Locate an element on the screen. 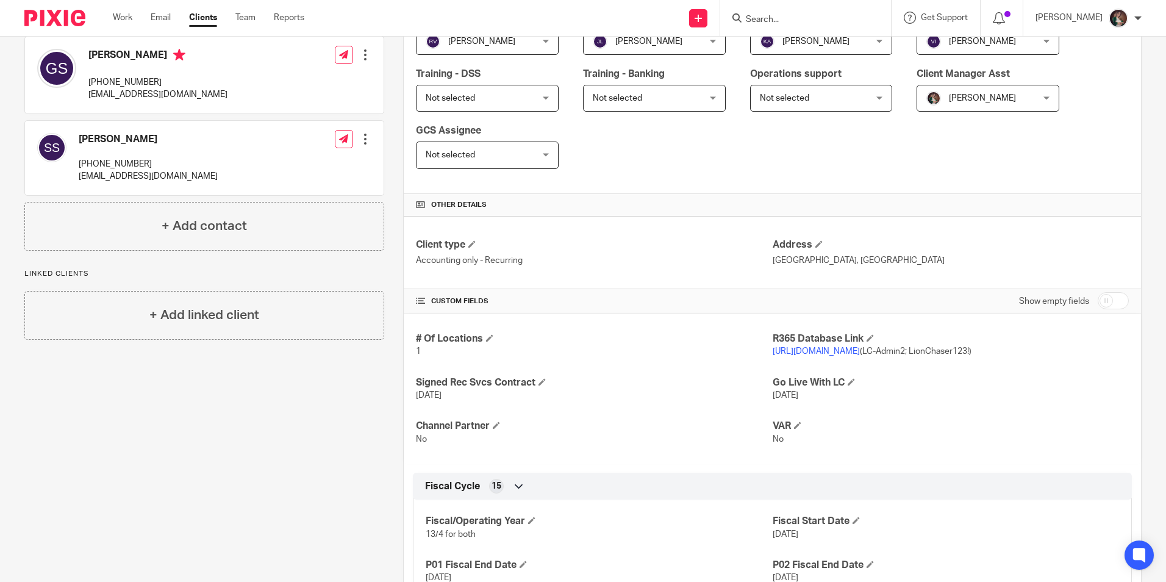 The image size is (1166, 582). span: (LC-Admin2; LionChaser123!) is located at coordinates (872, 351).